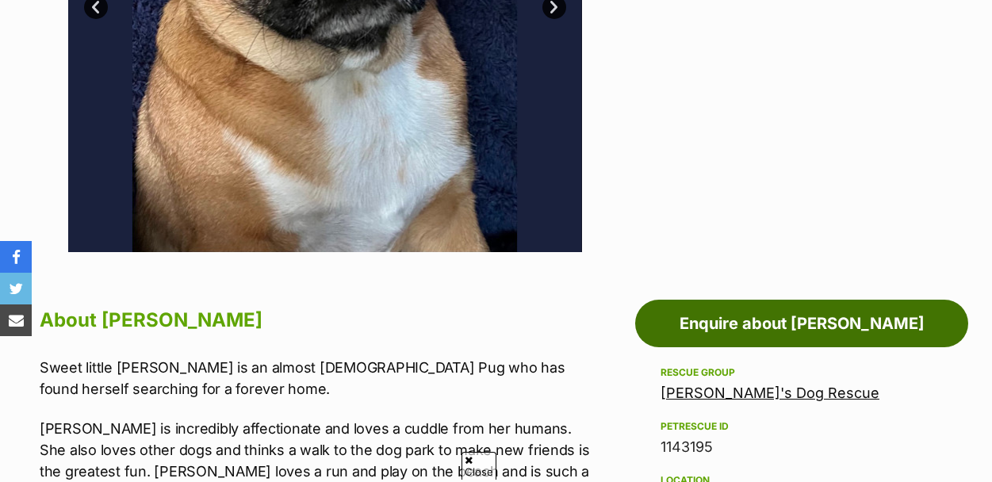 This screenshot has width=992, height=482. I want to click on div: Rescue group, so click(802, 373).